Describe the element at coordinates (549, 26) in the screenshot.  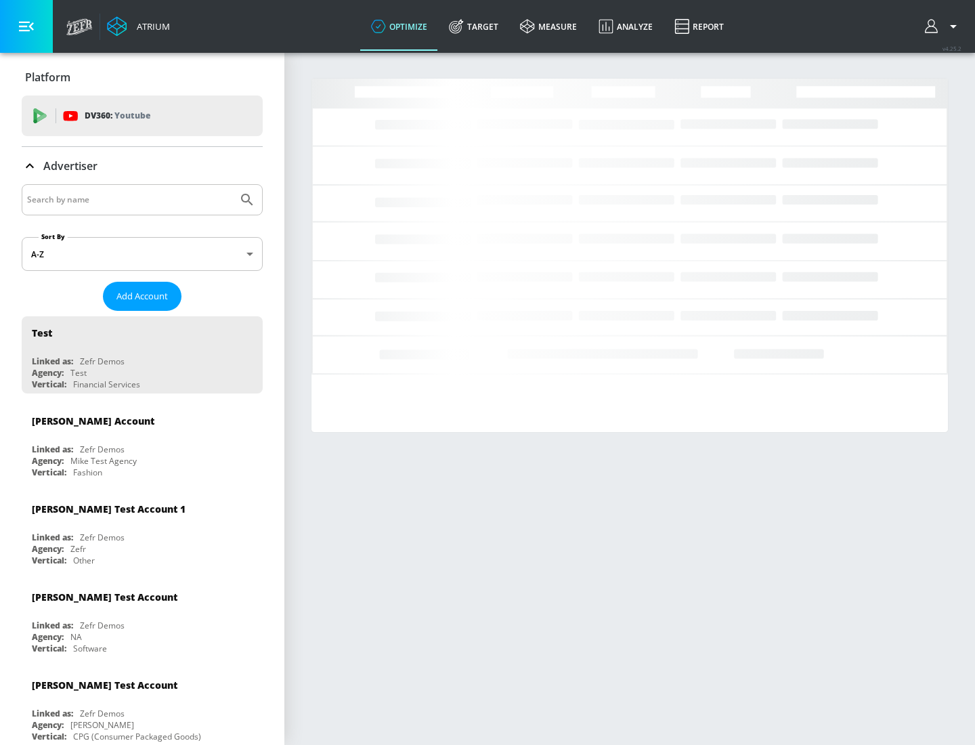
I see `a: measure` at that location.